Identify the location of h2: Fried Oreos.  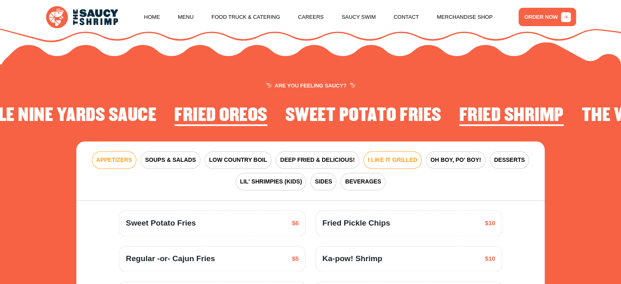
(221, 116).